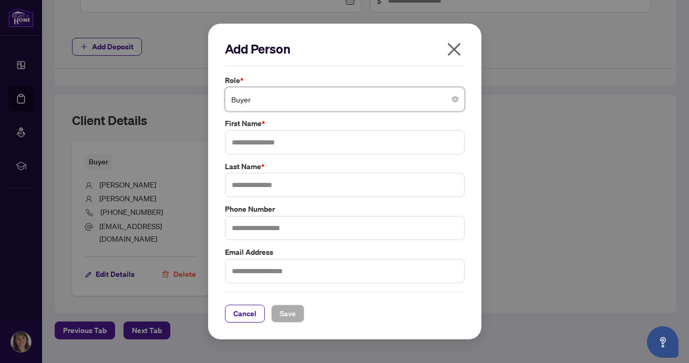 Image resolution: width=689 pixels, height=363 pixels. What do you see at coordinates (455, 99) in the screenshot?
I see `span: close-circle` at bounding box center [455, 99].